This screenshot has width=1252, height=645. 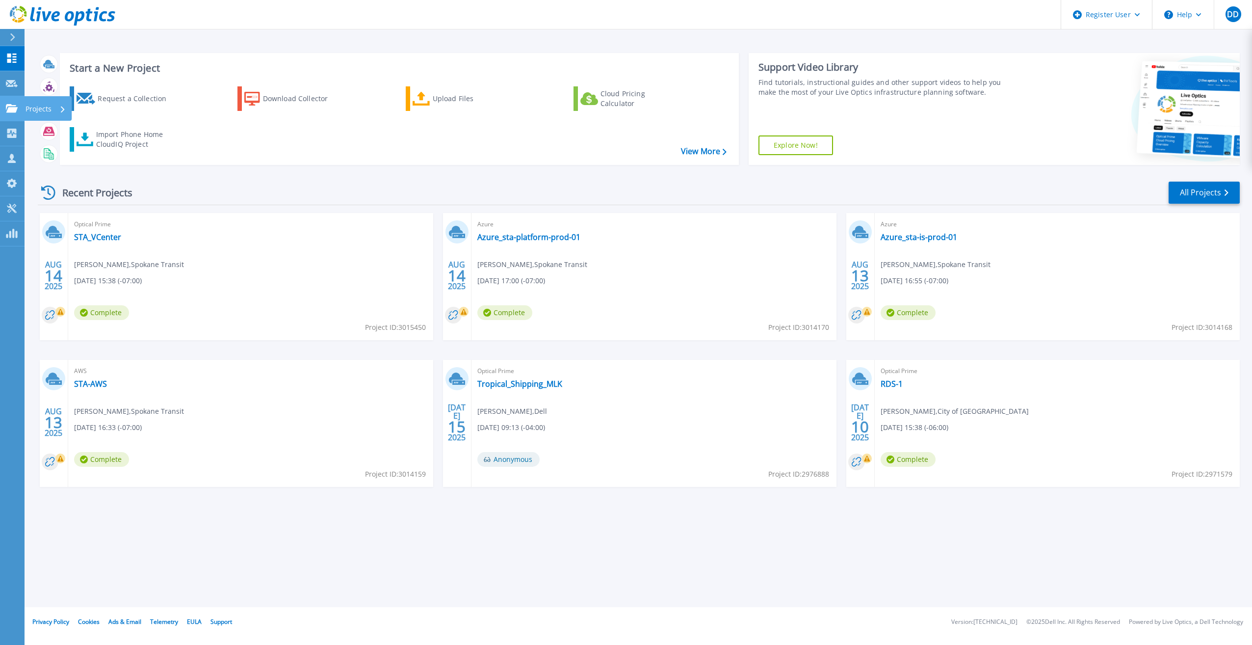 I want to click on div: Cloud Pricing Calculator, so click(x=640, y=99).